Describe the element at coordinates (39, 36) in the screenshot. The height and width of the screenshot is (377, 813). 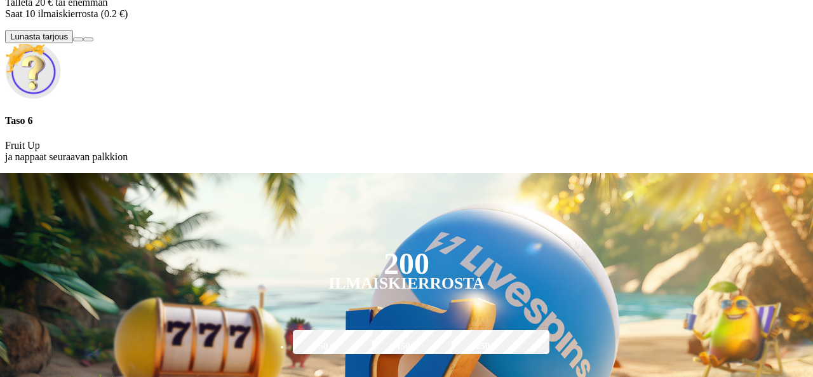
I see `span: Lunasta tarjous` at that location.